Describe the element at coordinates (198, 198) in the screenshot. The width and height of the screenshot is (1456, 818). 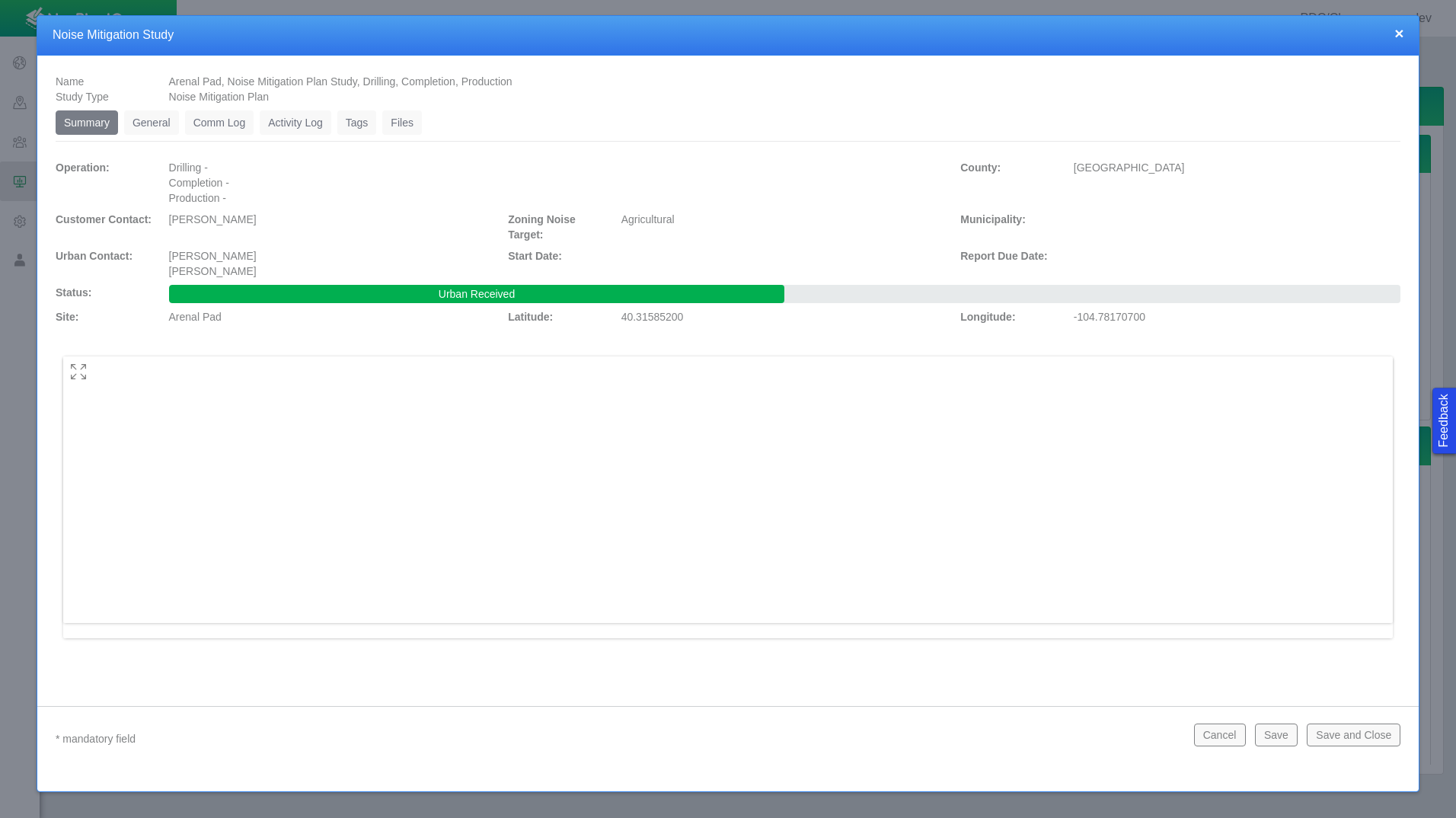
I see `span: Production -` at that location.